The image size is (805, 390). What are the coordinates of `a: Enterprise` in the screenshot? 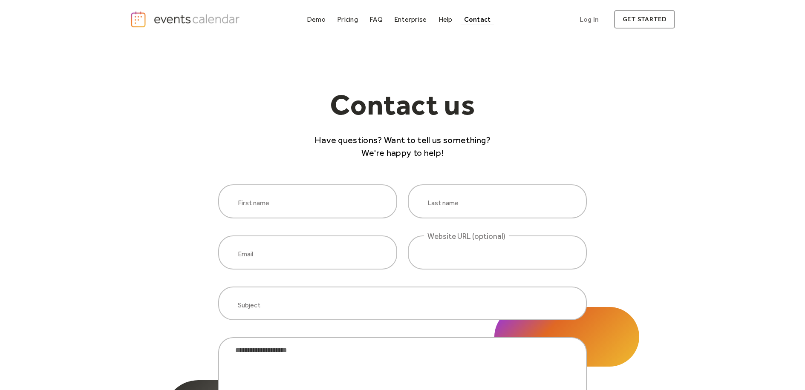 It's located at (410, 19).